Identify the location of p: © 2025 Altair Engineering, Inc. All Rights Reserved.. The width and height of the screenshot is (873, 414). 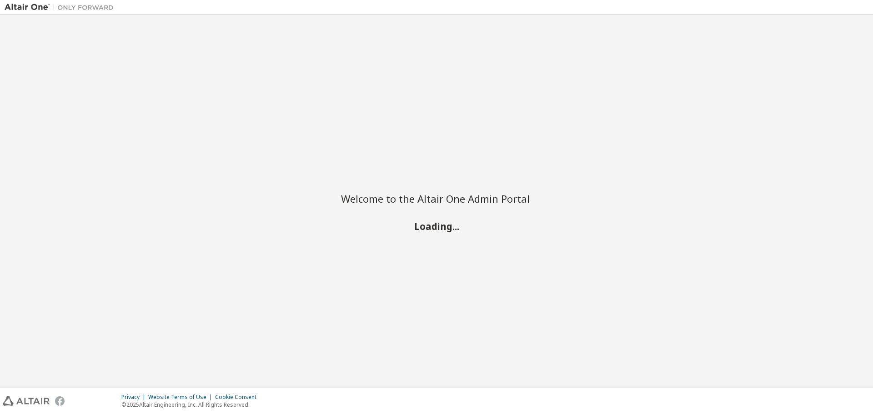
(192, 405).